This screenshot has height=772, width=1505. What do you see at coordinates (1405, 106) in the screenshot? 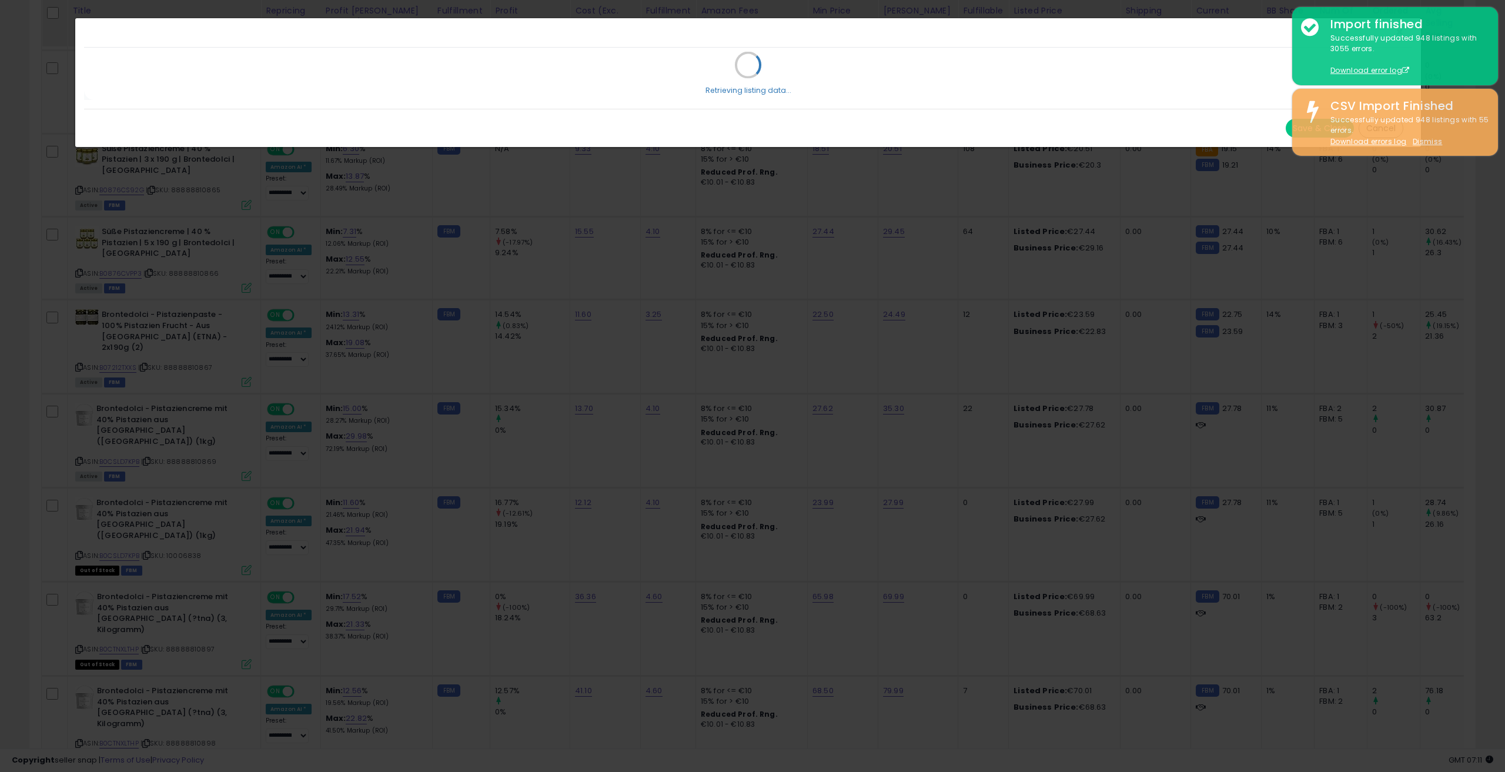
I see `div: CSV Import Finished` at bounding box center [1405, 106].